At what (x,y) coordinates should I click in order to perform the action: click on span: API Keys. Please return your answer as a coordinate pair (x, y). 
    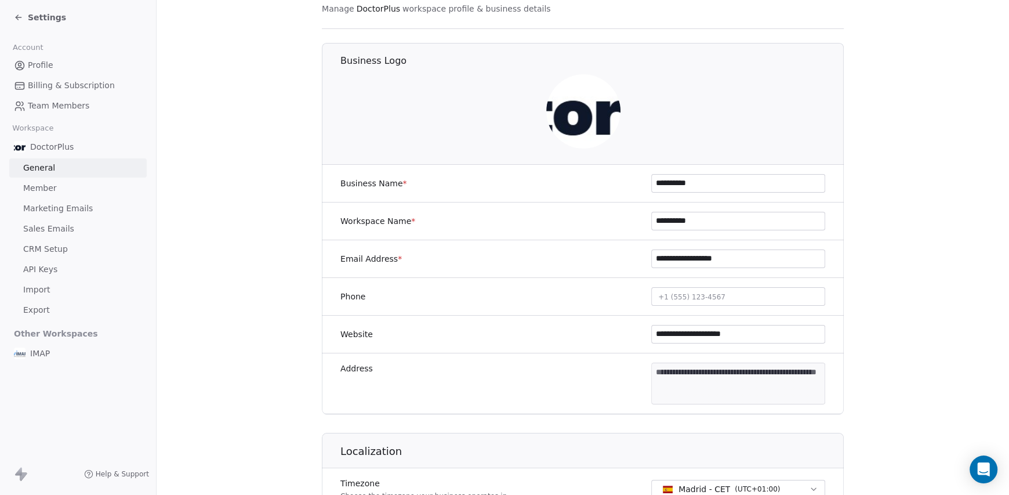
    Looking at the image, I should click on (40, 269).